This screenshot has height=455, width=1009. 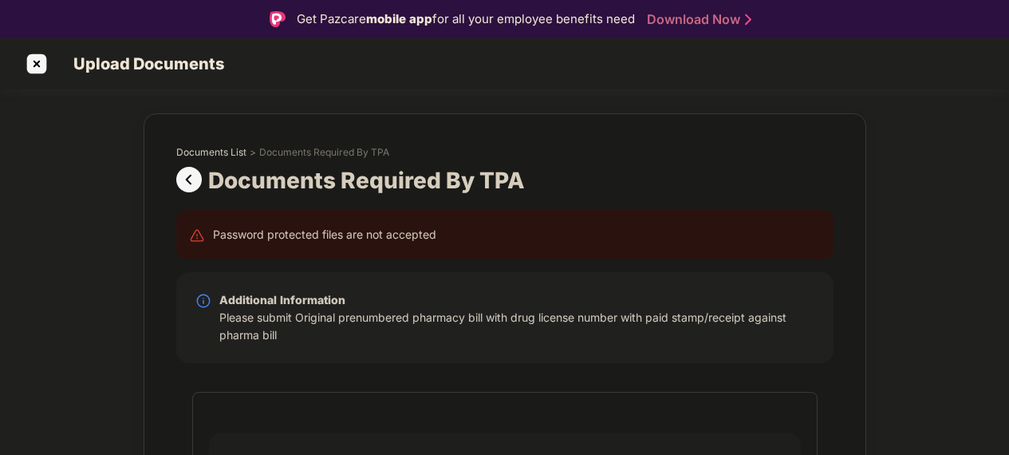 I want to click on img: Logo, so click(x=278, y=19).